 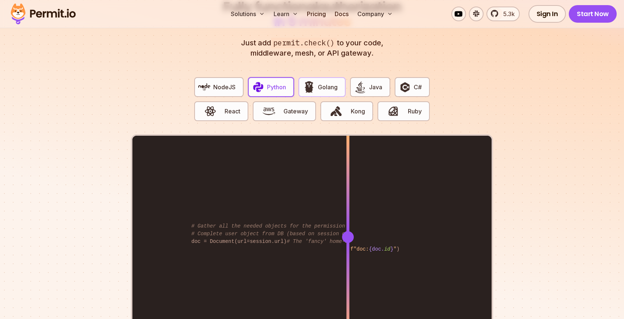 What do you see at coordinates (360, 87) in the screenshot?
I see `img: Java` at bounding box center [360, 87].